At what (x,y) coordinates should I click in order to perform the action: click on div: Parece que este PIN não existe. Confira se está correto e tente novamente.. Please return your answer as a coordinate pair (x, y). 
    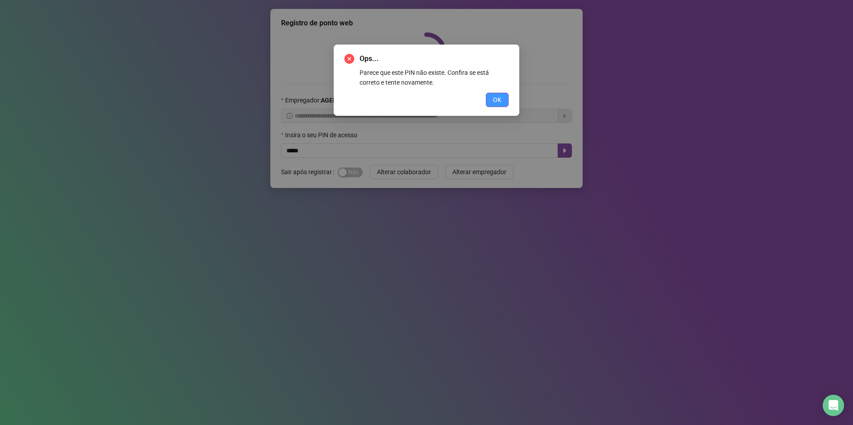
    Looking at the image, I should click on (434, 78).